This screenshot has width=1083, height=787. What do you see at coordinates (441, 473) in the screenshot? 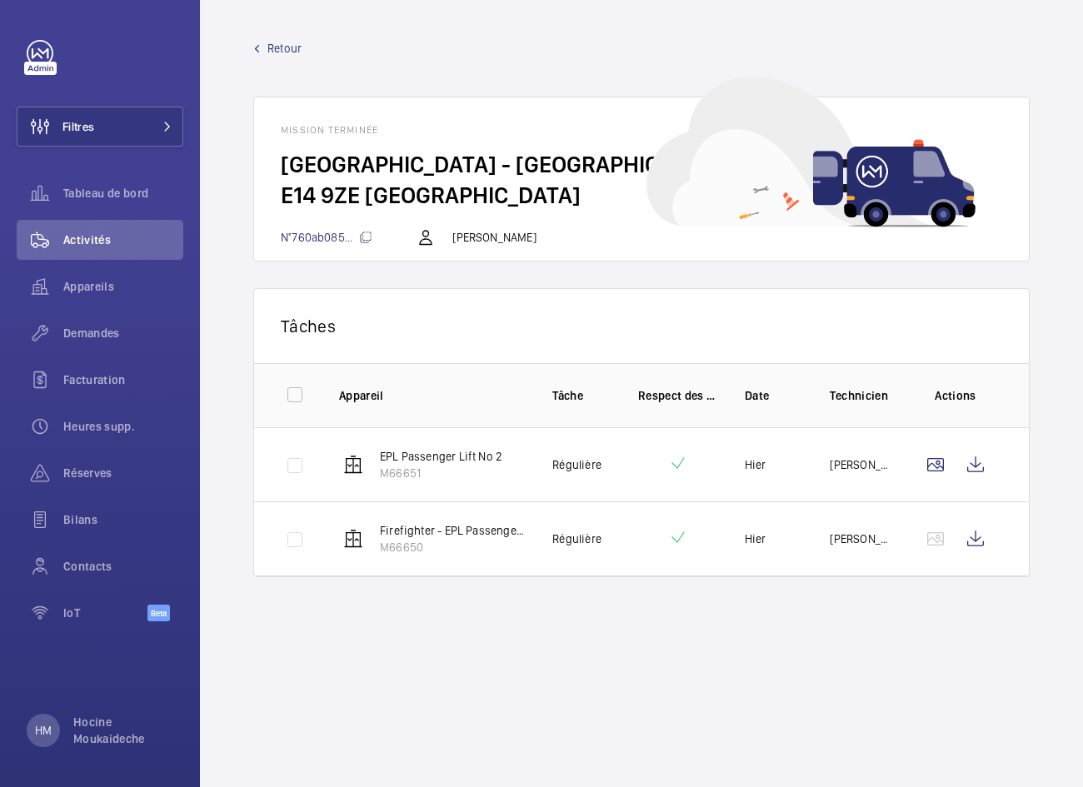
I see `p: M66651` at bounding box center [441, 473].